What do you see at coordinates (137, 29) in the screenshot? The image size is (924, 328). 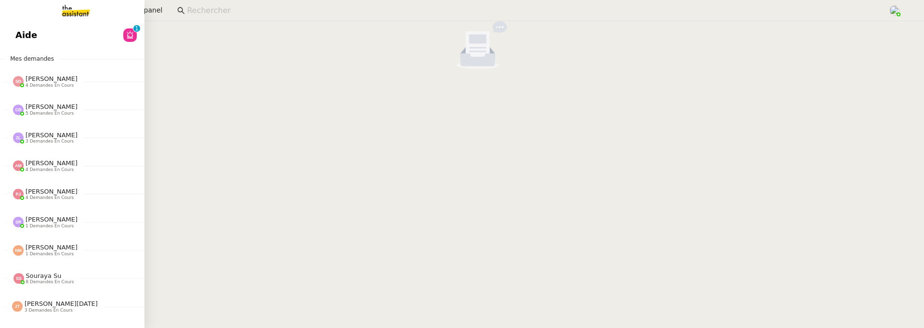 I see `p: 1` at bounding box center [137, 29].